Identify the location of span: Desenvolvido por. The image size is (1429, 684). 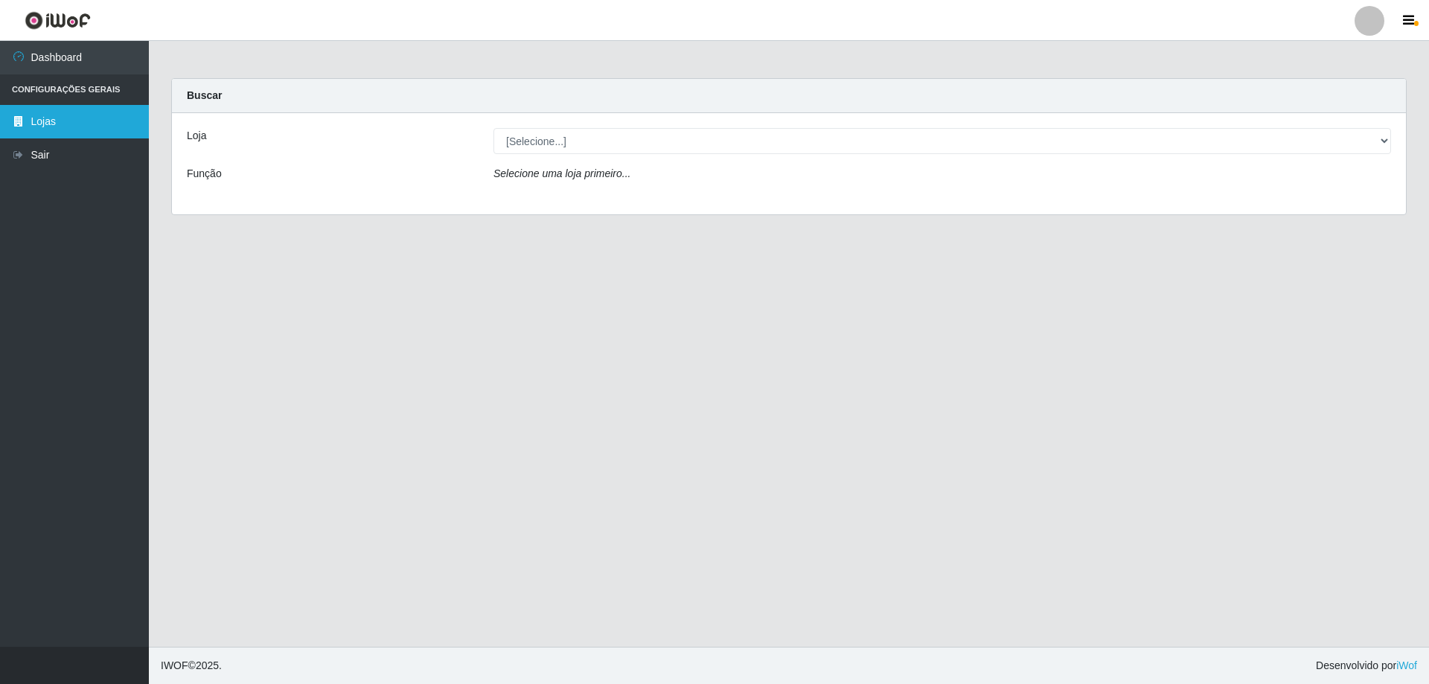
(1367, 666).